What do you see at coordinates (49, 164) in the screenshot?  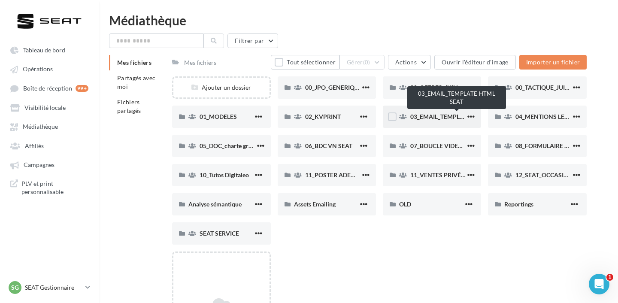 I see `a: Campagnes` at bounding box center [49, 164].